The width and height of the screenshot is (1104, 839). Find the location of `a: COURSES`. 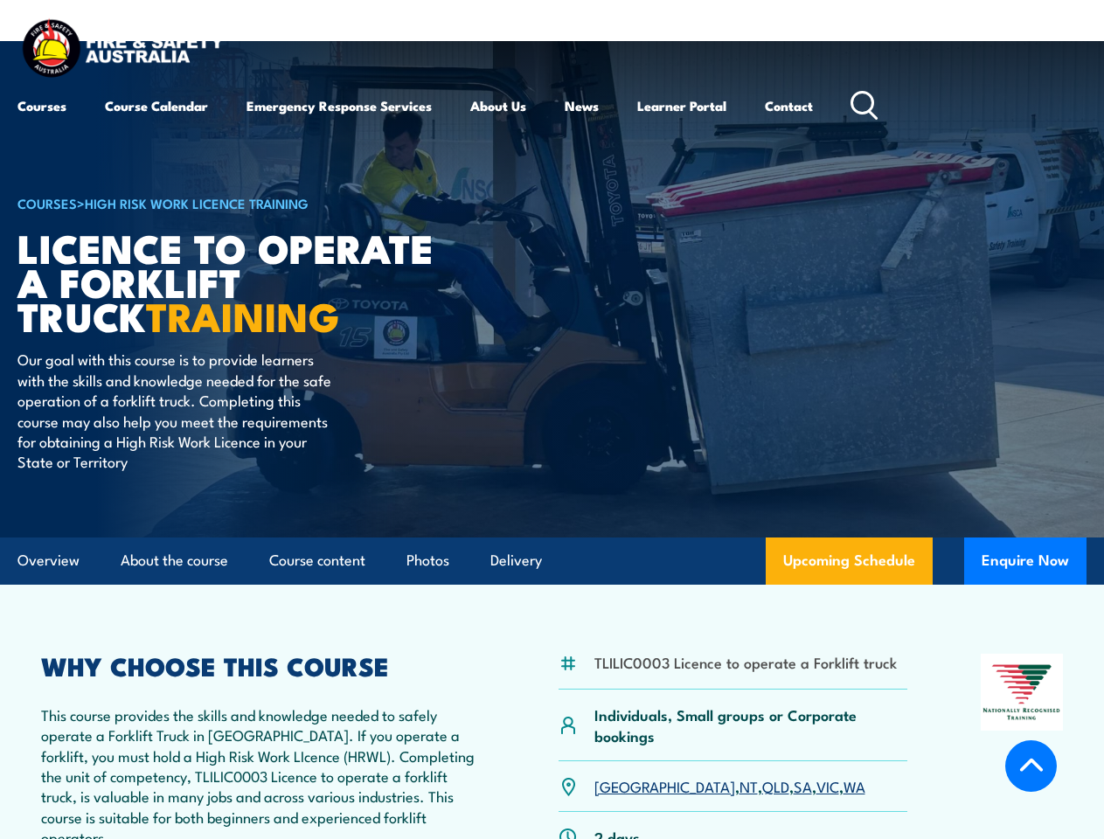

a: COURSES is located at coordinates (47, 203).